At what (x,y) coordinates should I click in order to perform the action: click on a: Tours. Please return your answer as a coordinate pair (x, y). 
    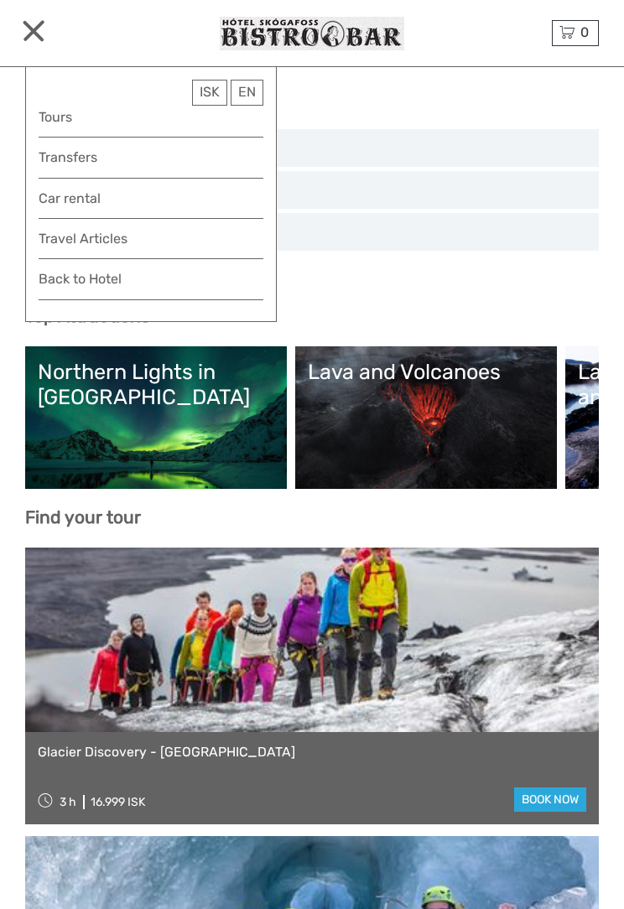
    Looking at the image, I should click on (151, 117).